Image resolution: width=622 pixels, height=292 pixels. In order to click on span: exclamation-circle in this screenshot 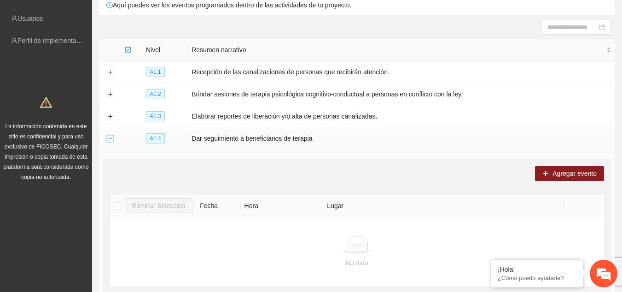, I will do `click(110, 5)`.